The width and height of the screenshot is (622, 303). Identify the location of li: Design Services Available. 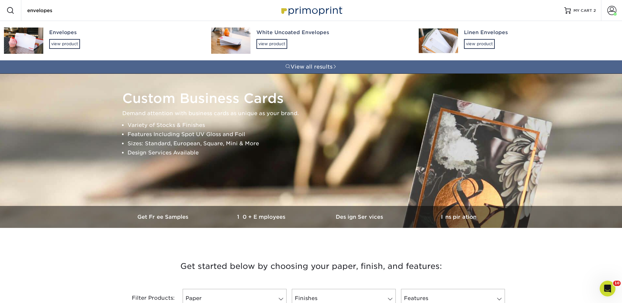
(317, 153).